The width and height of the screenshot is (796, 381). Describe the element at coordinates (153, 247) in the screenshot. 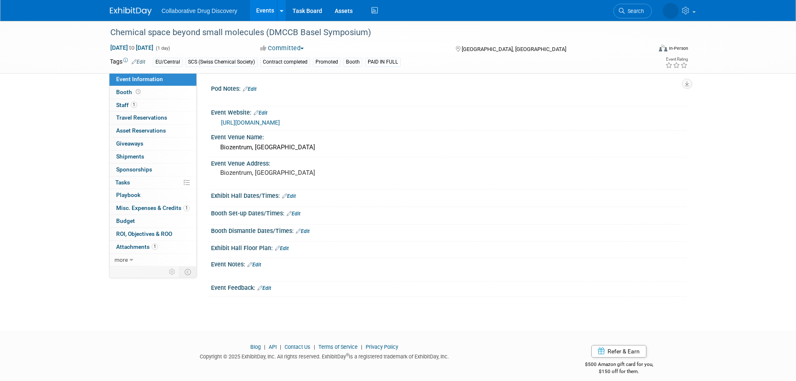

I see `a: Attachments1` at that location.